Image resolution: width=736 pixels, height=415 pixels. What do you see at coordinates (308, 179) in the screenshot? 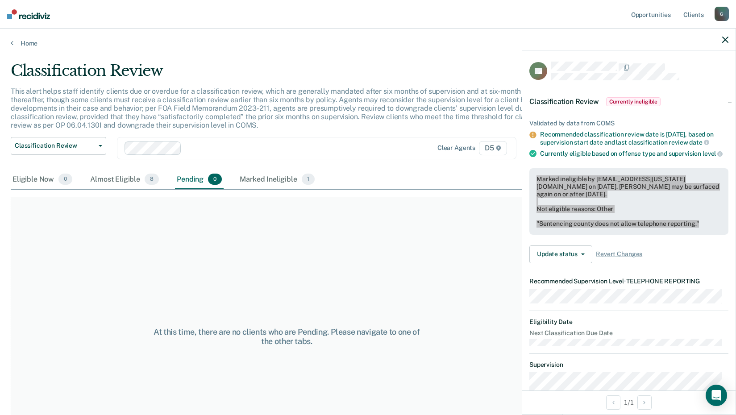
I see `span: 1` at bounding box center [308, 179].